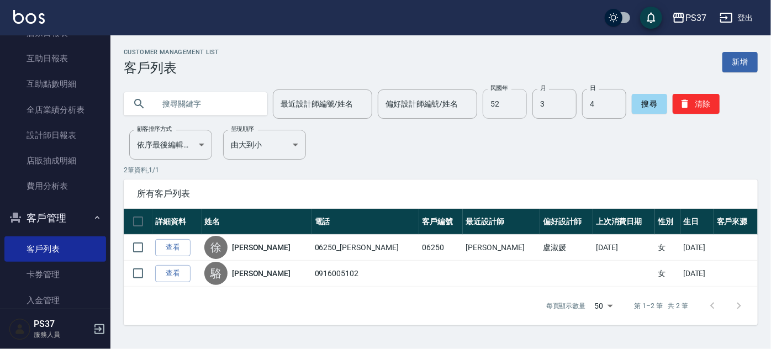 This screenshot has width=771, height=349. I want to click on div: 駱, so click(216, 273).